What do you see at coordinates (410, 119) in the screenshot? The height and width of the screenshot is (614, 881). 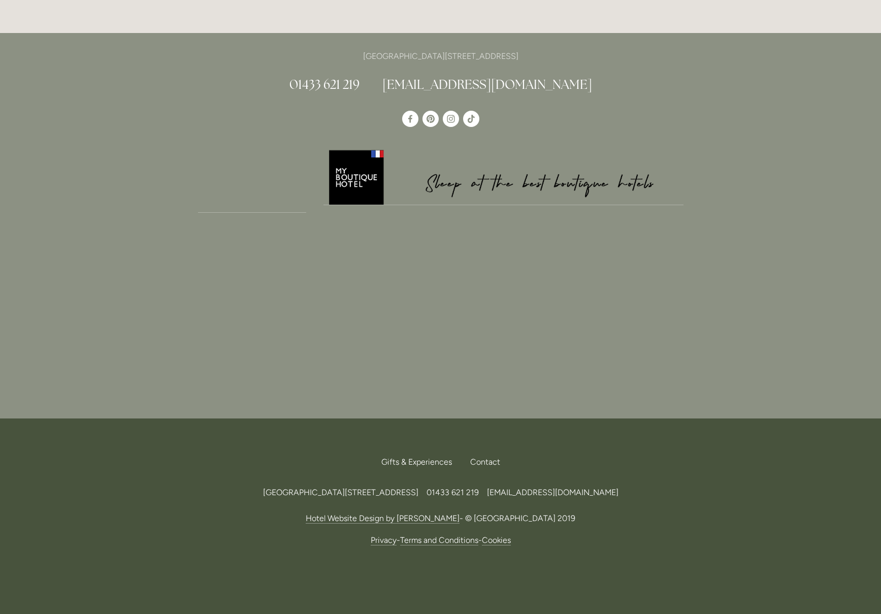 I see `a: Losehill House Hotel & Spa` at bounding box center [410, 119].